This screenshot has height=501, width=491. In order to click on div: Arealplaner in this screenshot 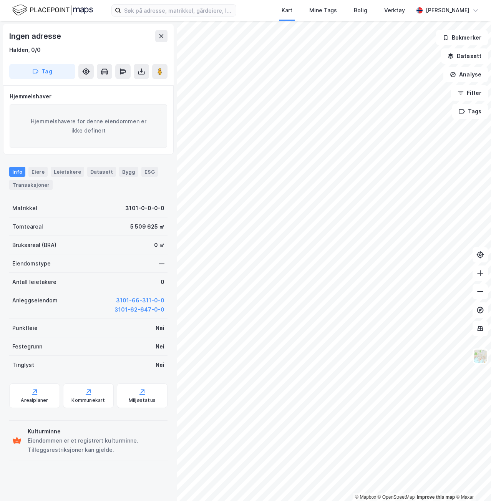, I will do `click(34, 400)`.